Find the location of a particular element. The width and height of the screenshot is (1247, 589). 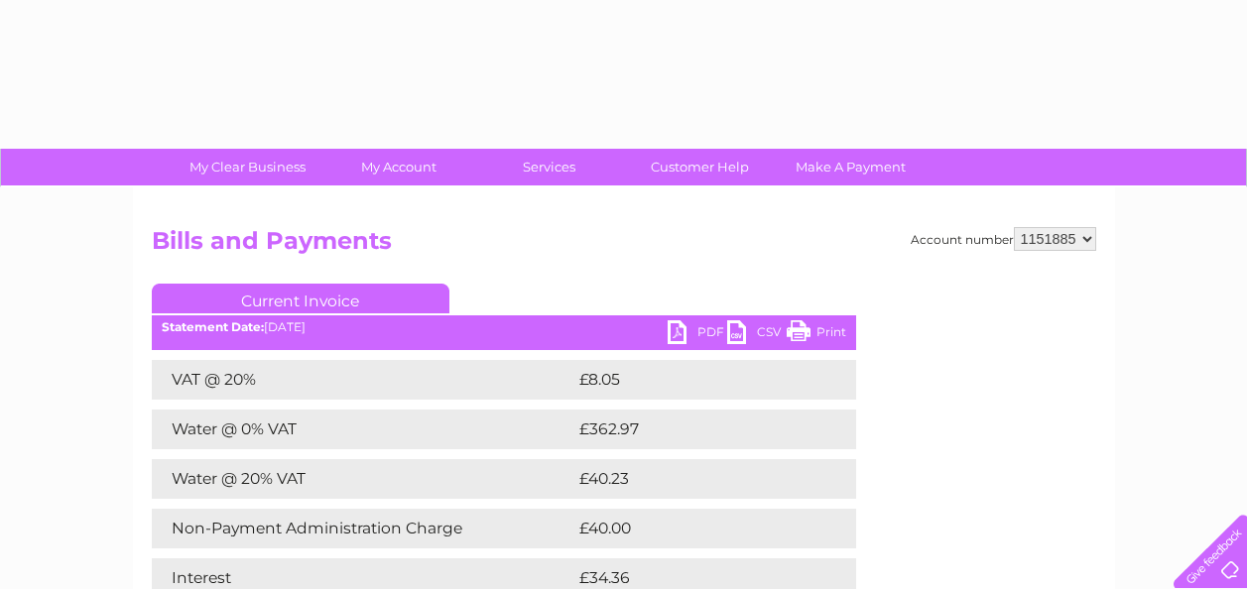

td: VAT @ 20% is located at coordinates (363, 380).